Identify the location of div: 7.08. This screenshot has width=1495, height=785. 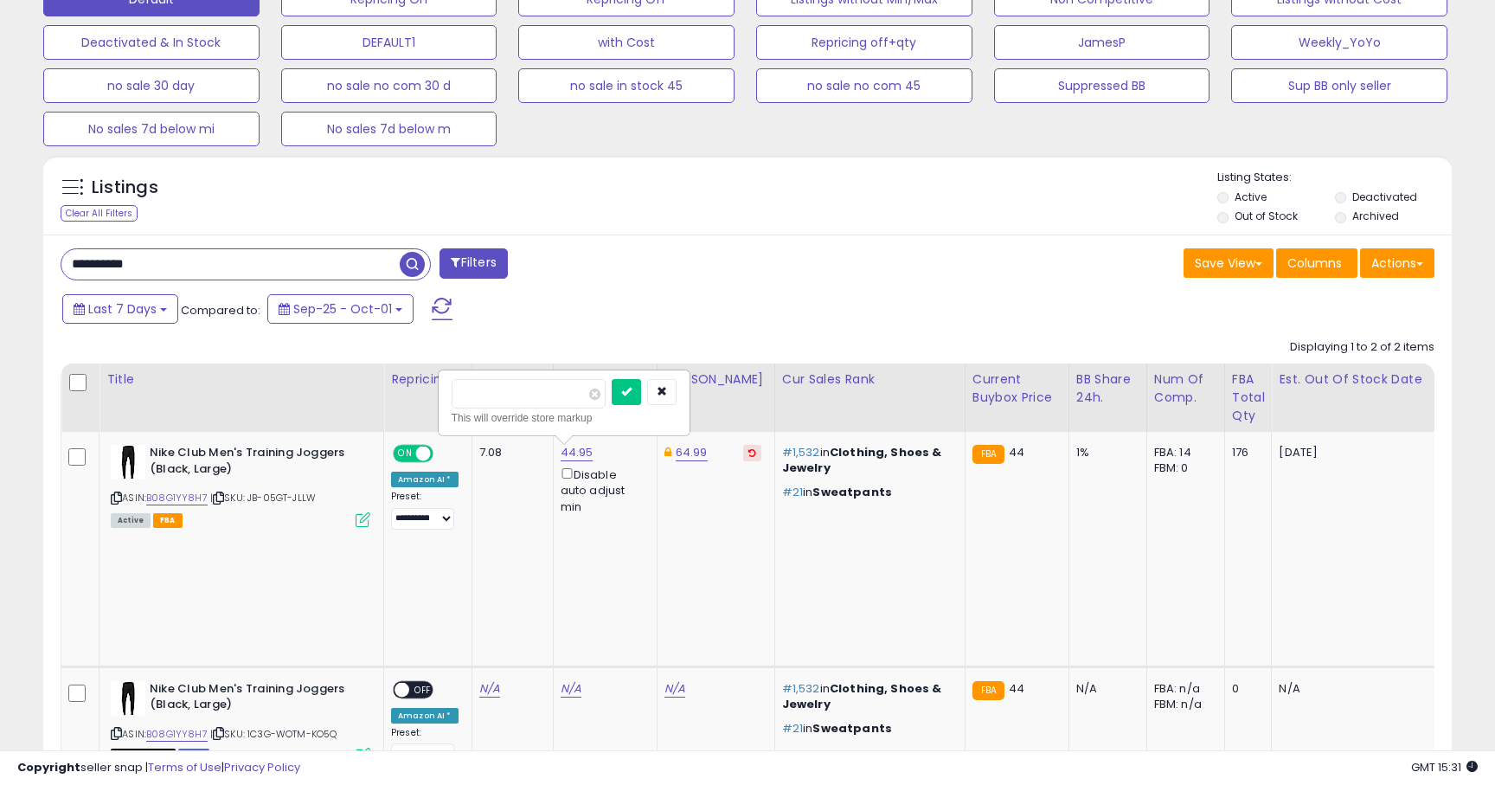
(509, 452).